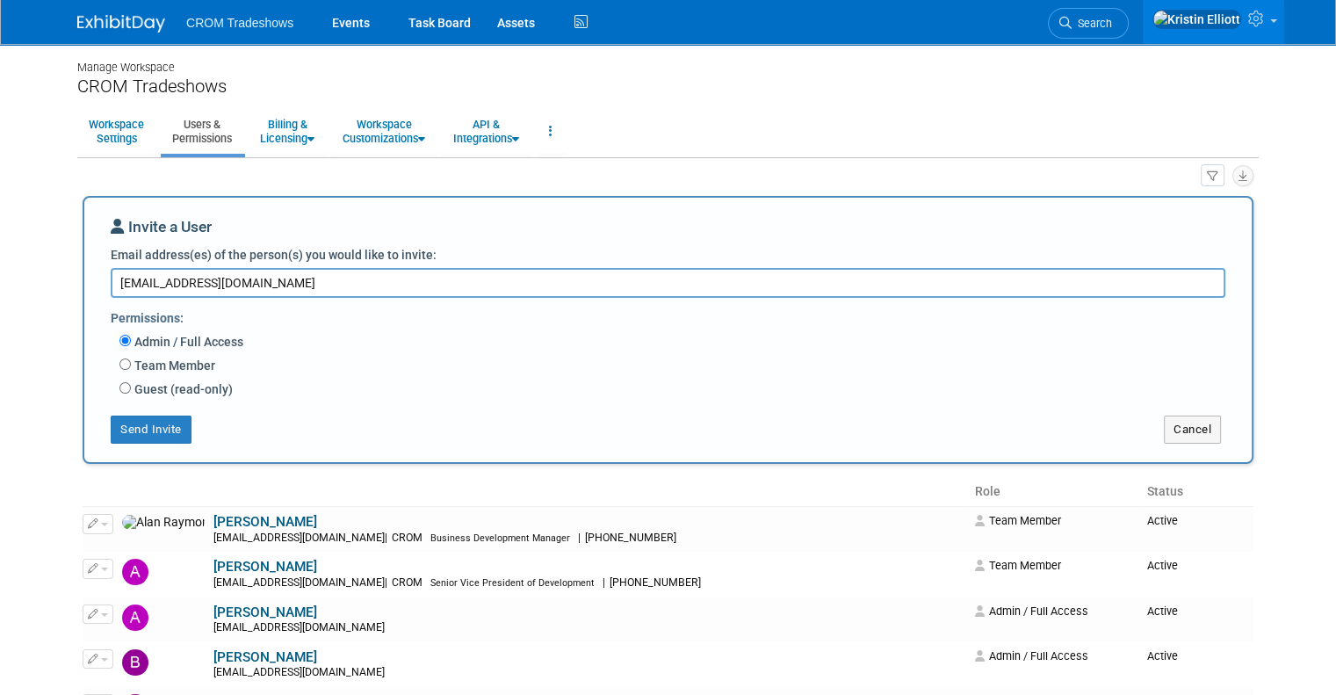 Image resolution: width=1336 pixels, height=695 pixels. Describe the element at coordinates (135, 572) in the screenshot. I see `img: Alexander Ciasca` at that location.